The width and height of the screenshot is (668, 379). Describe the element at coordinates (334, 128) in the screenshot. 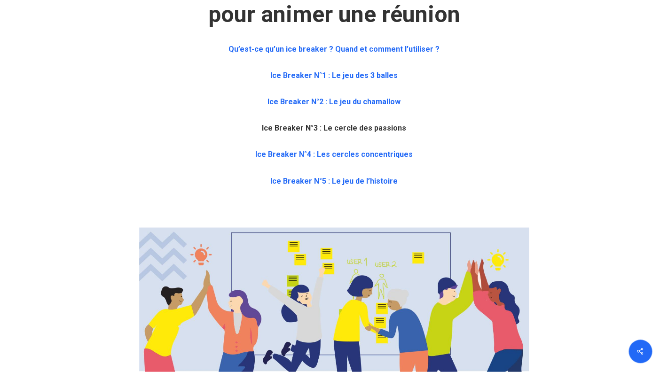

I see `b: Ice Breaker N°3 : Le cercle des passions` at that location.